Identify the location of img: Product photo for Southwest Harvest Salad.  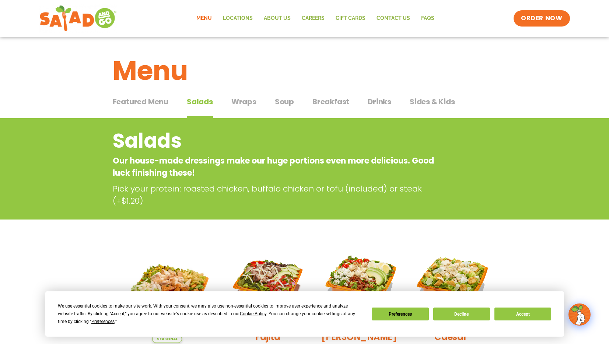
(167, 293).